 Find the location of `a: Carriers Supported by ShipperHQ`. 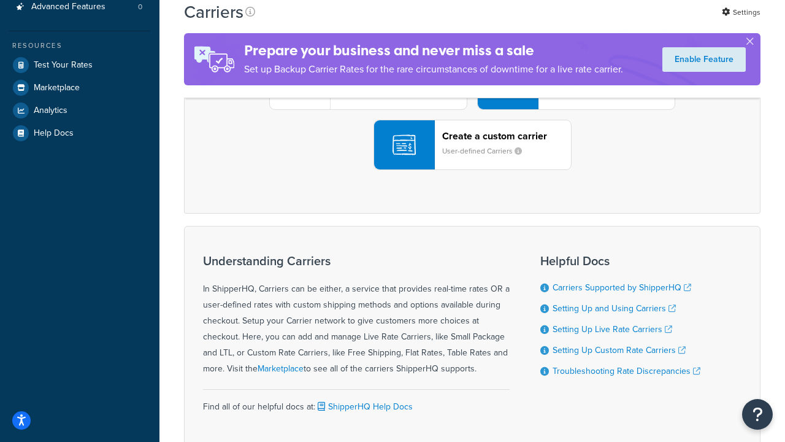

a: Carriers Supported by ShipperHQ is located at coordinates (622, 287).